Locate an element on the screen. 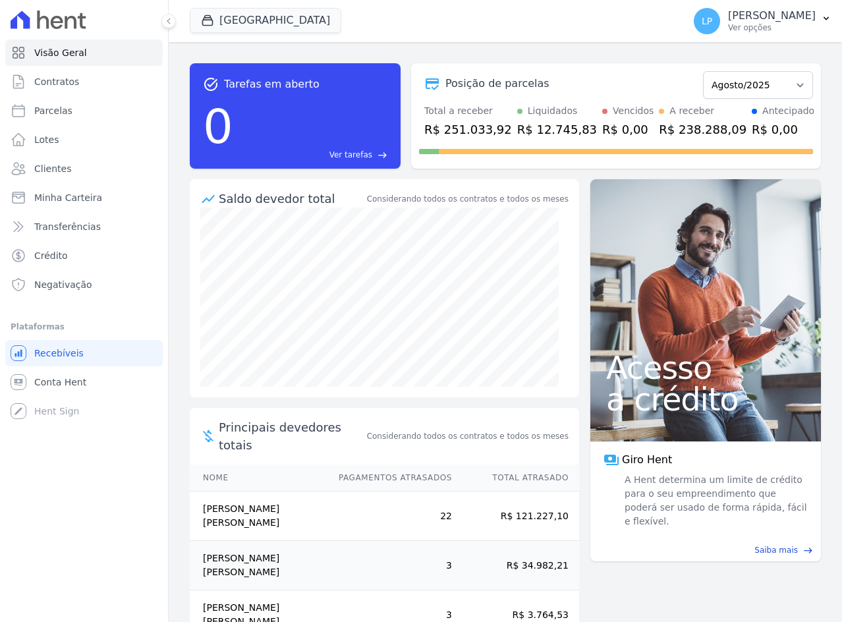 The width and height of the screenshot is (842, 622). td: 22 is located at coordinates (389, 516).